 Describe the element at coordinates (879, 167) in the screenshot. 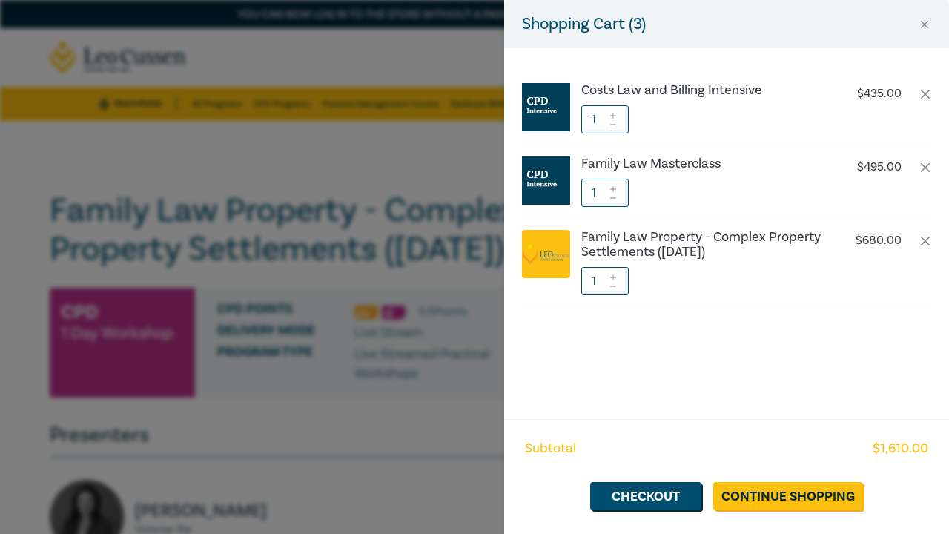

I see `p: $ 495.00` at that location.